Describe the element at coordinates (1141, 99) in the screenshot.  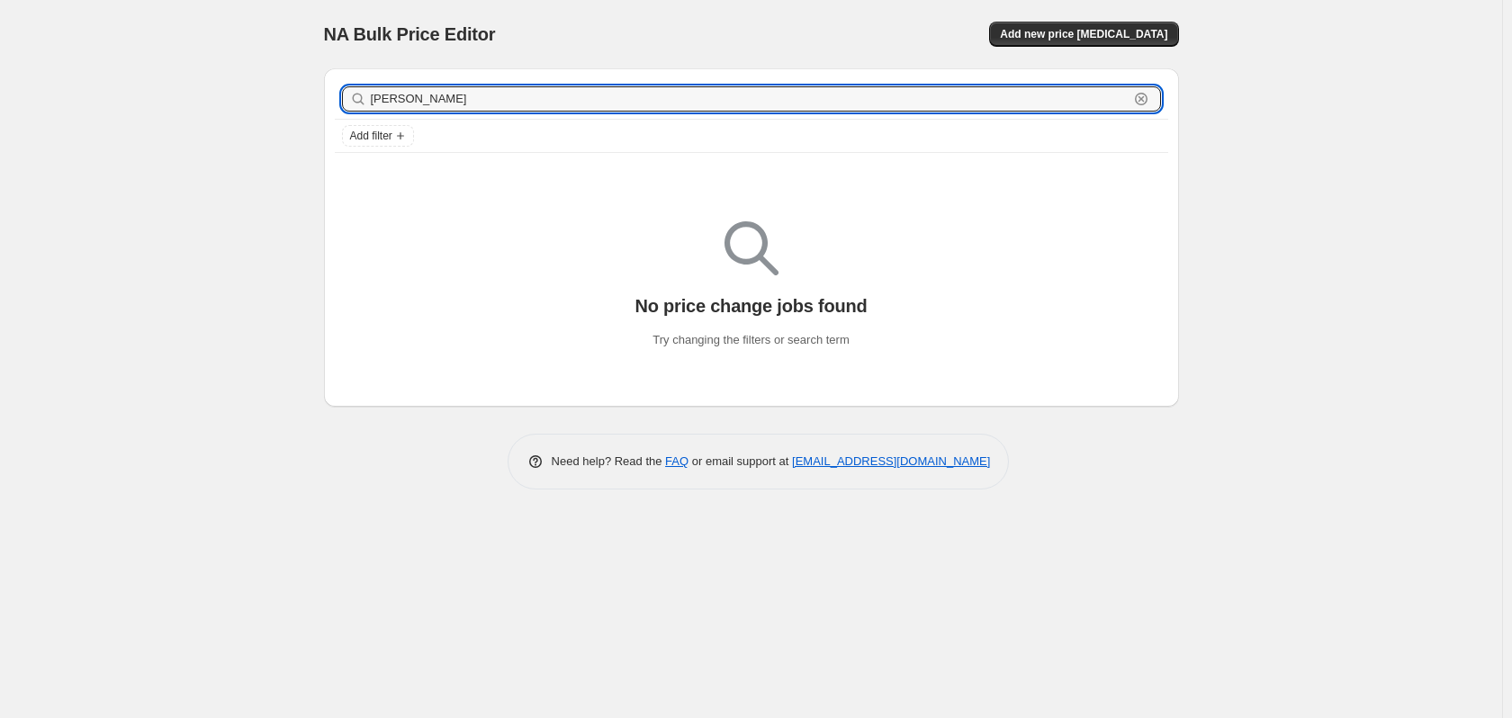
I see `button: Clear` at that location.